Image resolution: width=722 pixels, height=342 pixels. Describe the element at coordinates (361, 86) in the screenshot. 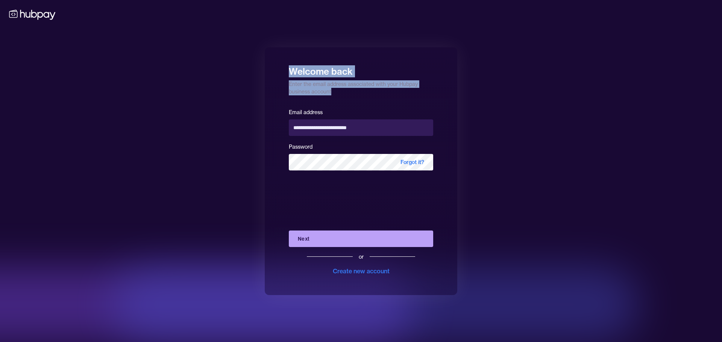

I see `p: Enter the email address associated with your Hubpay business account` at that location.